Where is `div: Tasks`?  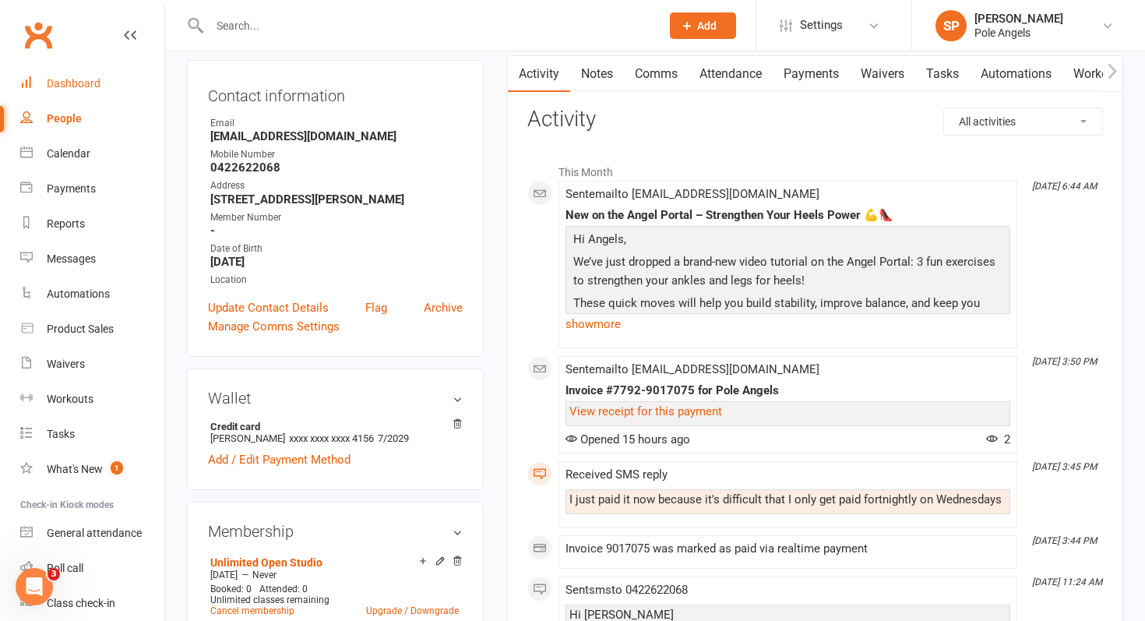 div: Tasks is located at coordinates (61, 434).